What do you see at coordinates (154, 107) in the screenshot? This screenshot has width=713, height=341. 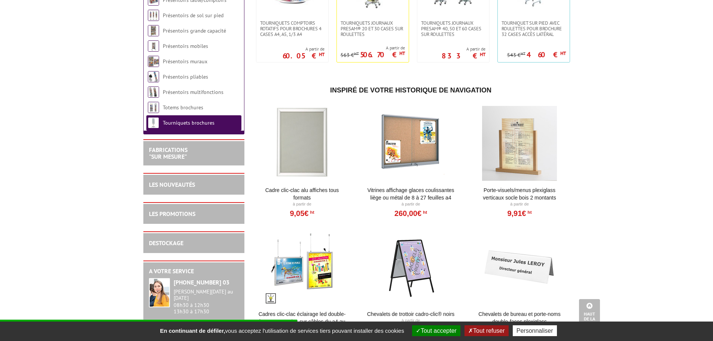 I see `img: Totems brochures` at bounding box center [154, 107].